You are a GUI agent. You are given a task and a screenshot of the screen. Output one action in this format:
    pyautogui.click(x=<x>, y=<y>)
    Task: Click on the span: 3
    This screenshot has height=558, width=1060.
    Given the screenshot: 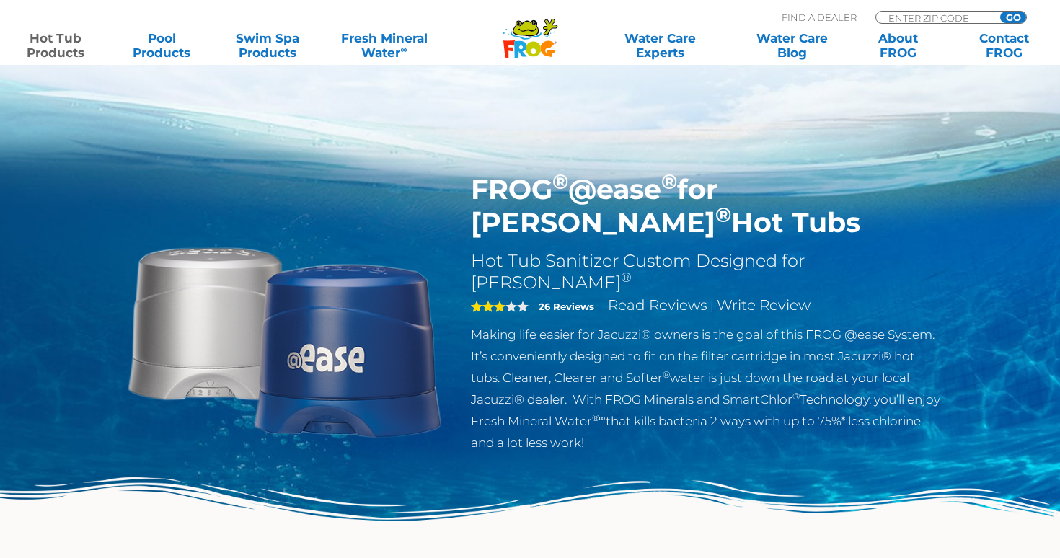 What is the action you would take?
    pyautogui.click(x=488, y=307)
    